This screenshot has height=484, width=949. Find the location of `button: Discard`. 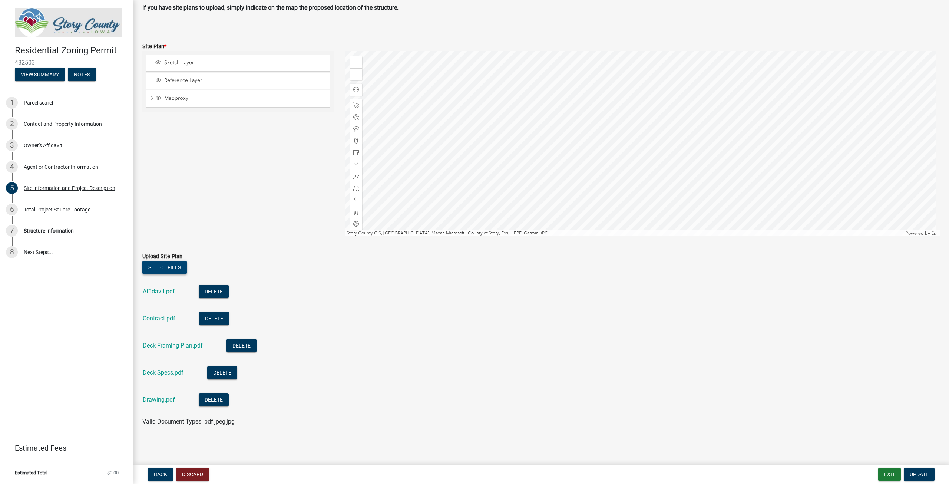

button: Discard is located at coordinates (192, 474).